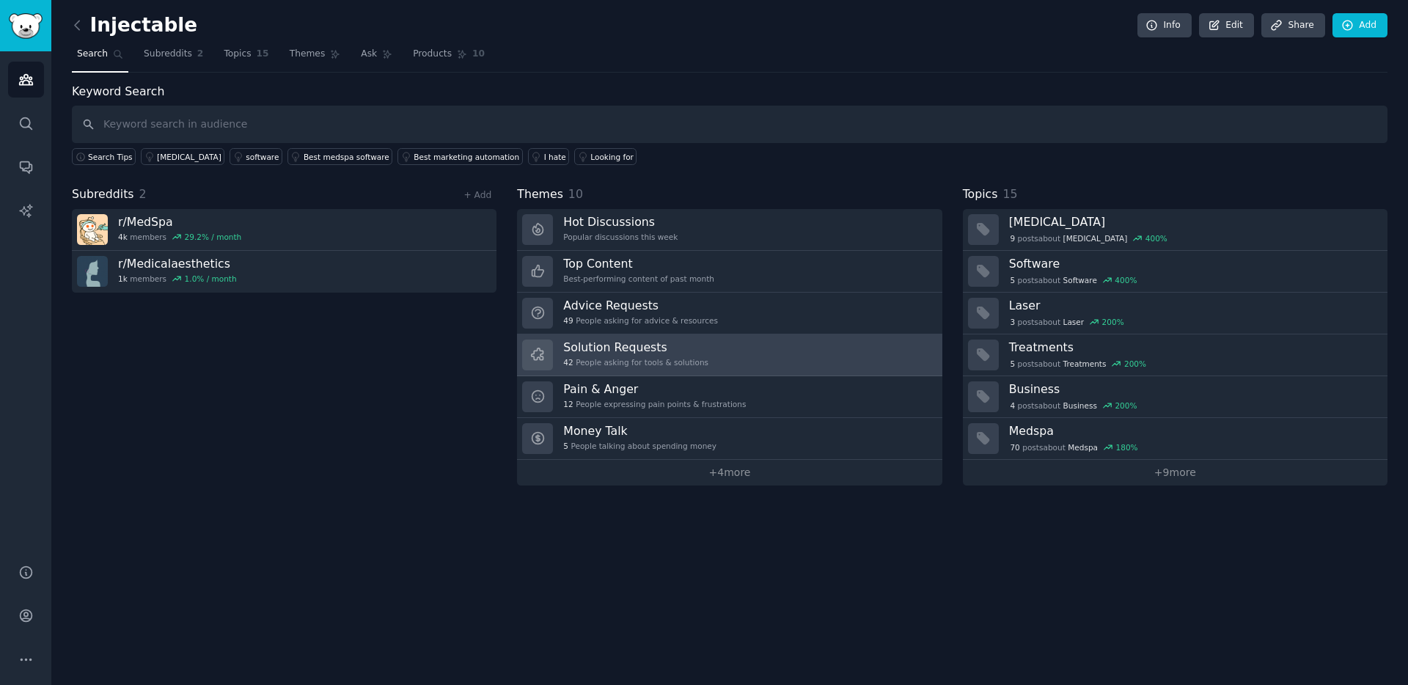  I want to click on a: Themes, so click(315, 57).